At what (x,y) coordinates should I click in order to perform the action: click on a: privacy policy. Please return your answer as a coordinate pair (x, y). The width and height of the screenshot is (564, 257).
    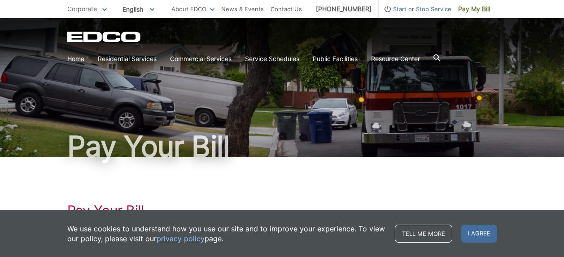
    Looking at the image, I should click on (180, 238).